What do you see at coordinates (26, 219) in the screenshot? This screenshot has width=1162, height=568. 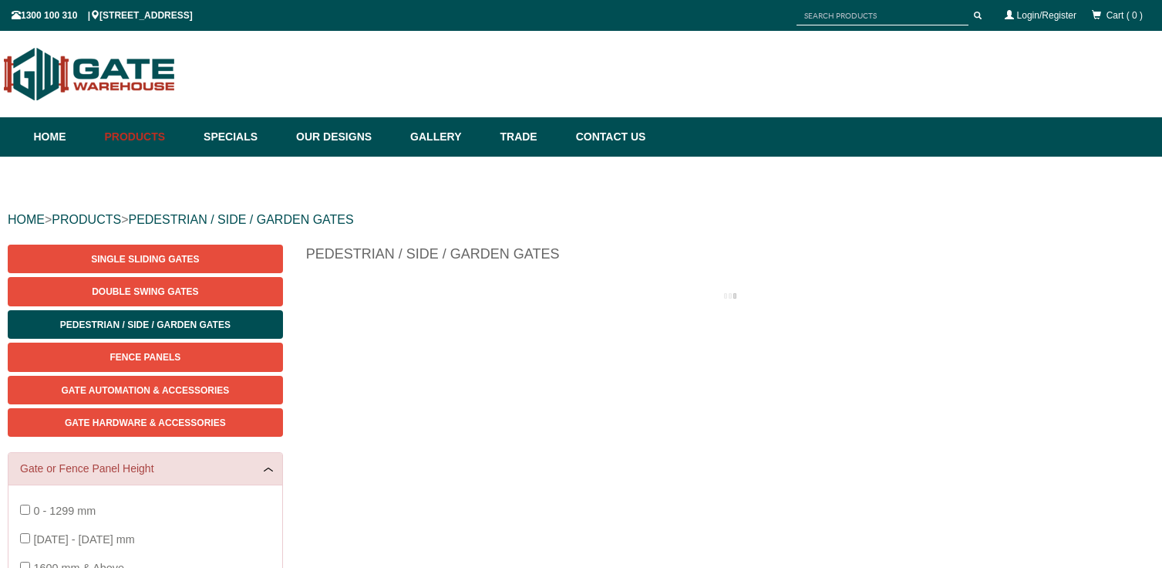 I see `a: HOME` at bounding box center [26, 219].